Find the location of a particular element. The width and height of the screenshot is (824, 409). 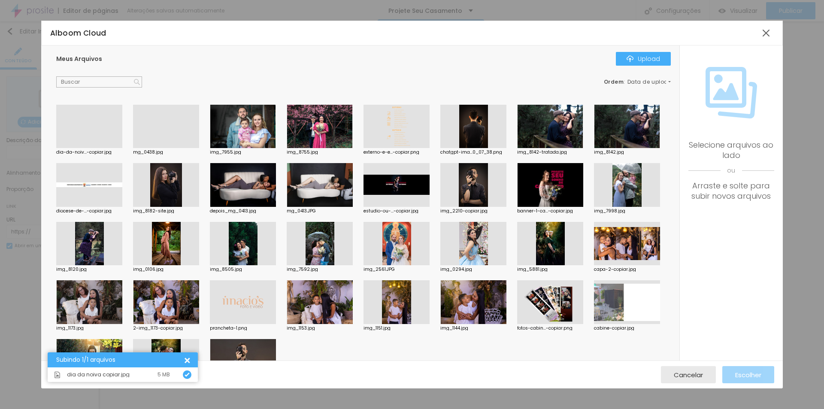

span: Cancelar is located at coordinates (688, 374).